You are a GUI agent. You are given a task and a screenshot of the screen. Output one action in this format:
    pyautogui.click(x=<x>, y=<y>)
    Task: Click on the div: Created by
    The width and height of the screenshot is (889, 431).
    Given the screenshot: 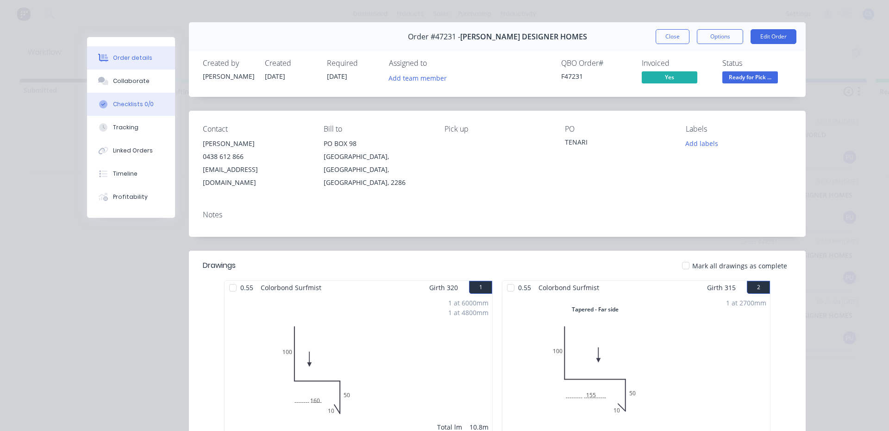 What is the action you would take?
    pyautogui.click(x=228, y=63)
    